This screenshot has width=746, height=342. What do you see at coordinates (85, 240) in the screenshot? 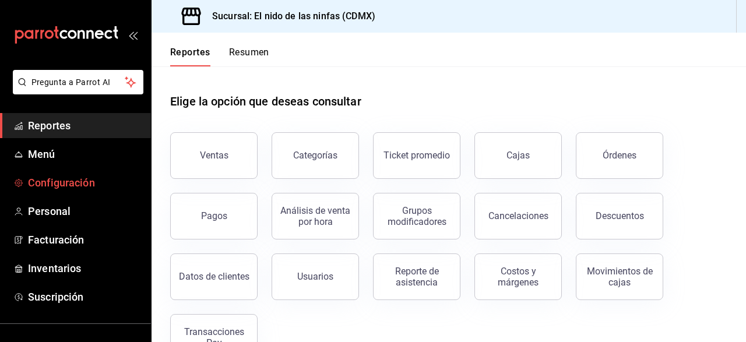
I see `span: Facturación` at bounding box center [85, 240].